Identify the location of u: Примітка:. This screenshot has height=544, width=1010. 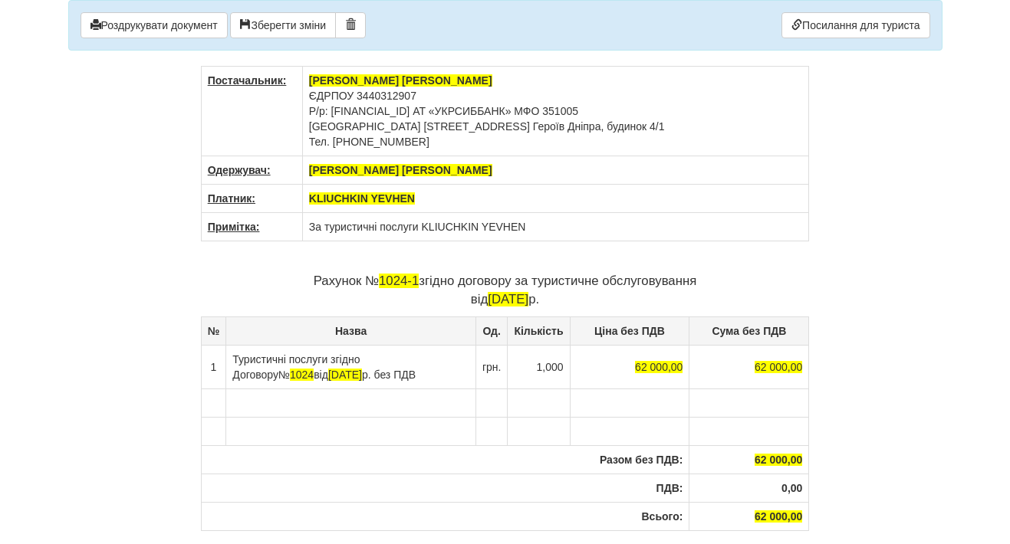
(234, 227).